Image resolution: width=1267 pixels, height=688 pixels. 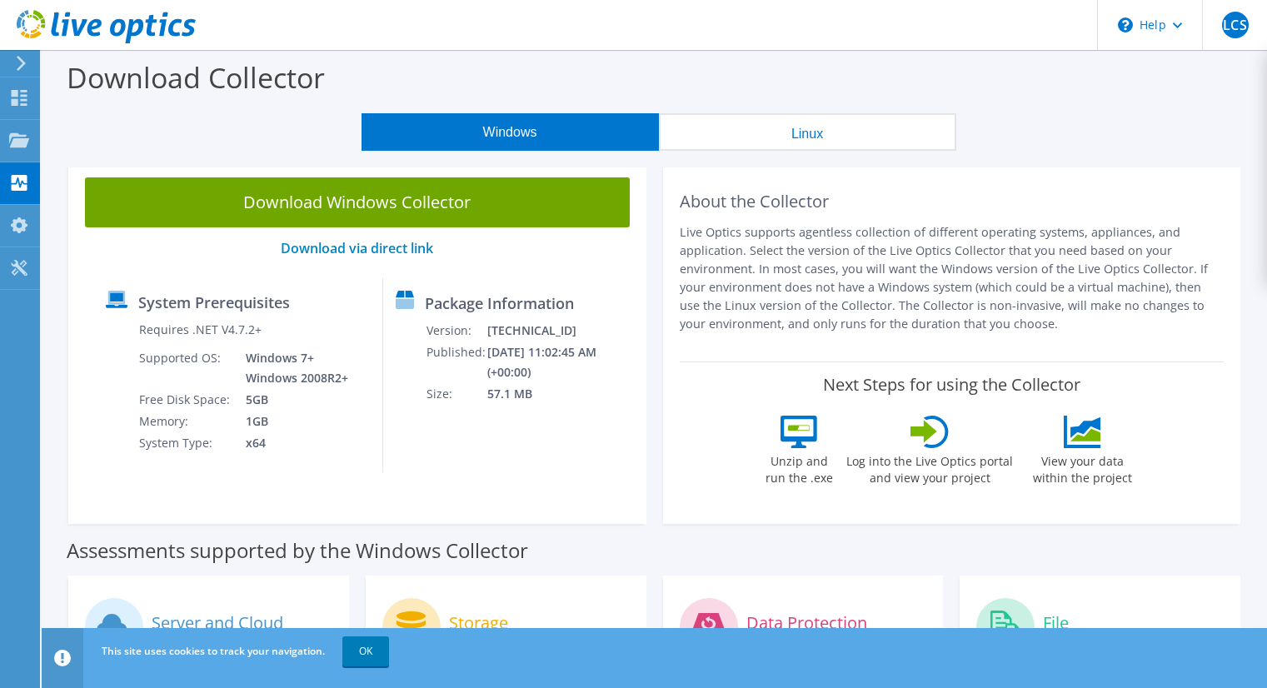 What do you see at coordinates (357, 202) in the screenshot?
I see `a: Download Windows Collector` at bounding box center [357, 202].